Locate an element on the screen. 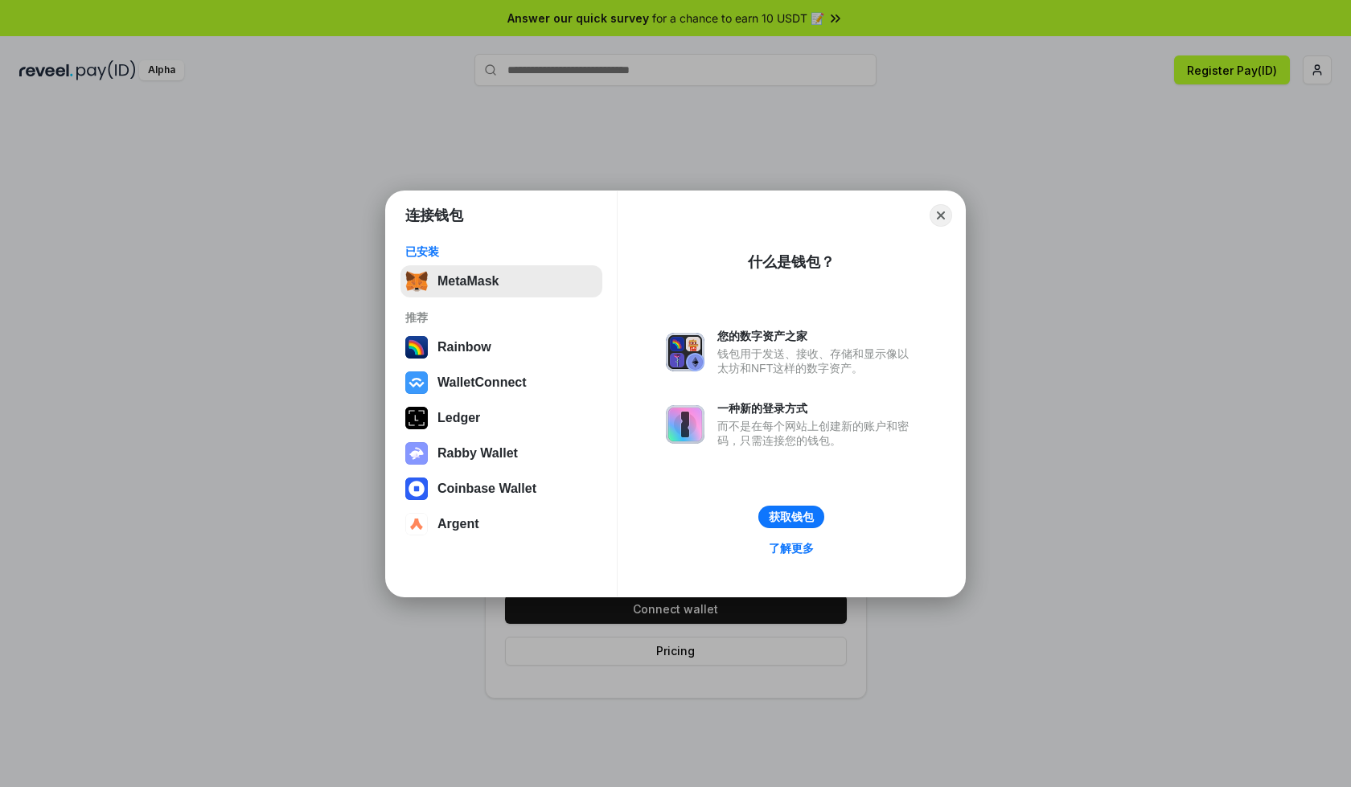 This screenshot has width=1351, height=787. div: MetaMask is located at coordinates (468, 281).